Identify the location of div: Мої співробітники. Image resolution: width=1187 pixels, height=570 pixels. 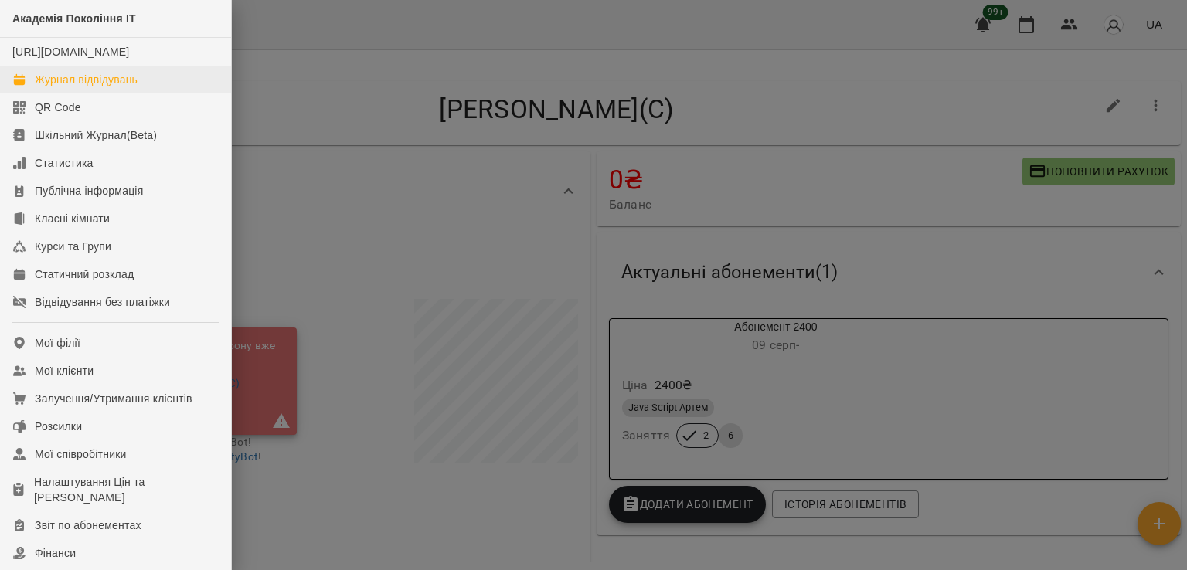
(80, 454).